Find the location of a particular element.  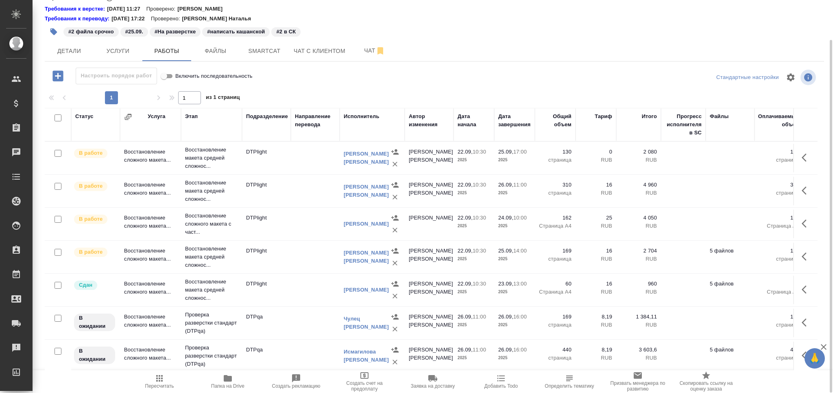

td: DTPqa is located at coordinates (267, 356).